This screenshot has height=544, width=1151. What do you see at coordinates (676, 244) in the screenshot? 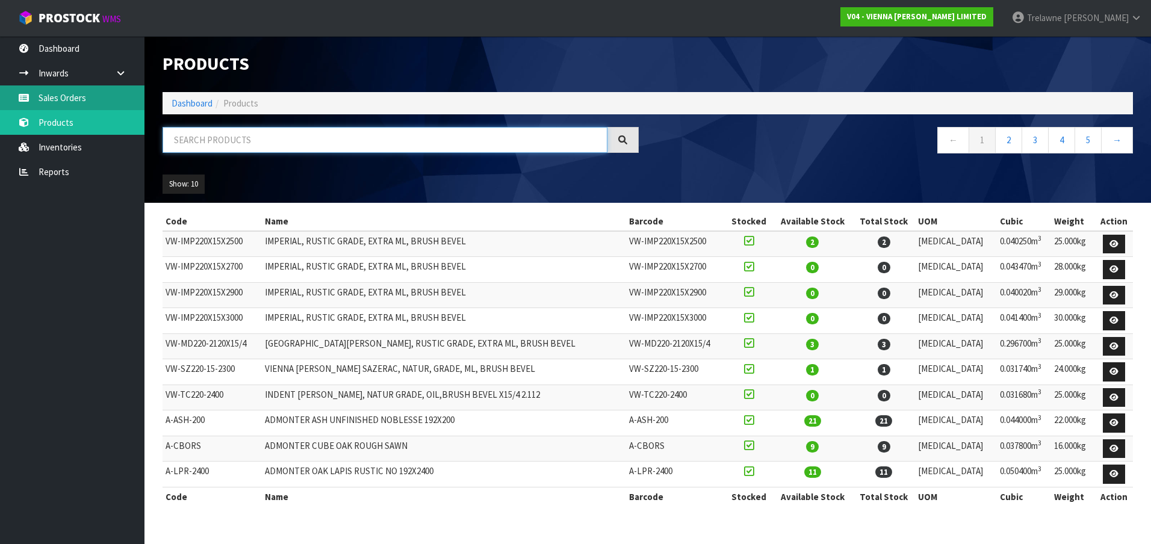
I see `td: VW-IMP220X15X2500` at bounding box center [676, 244].